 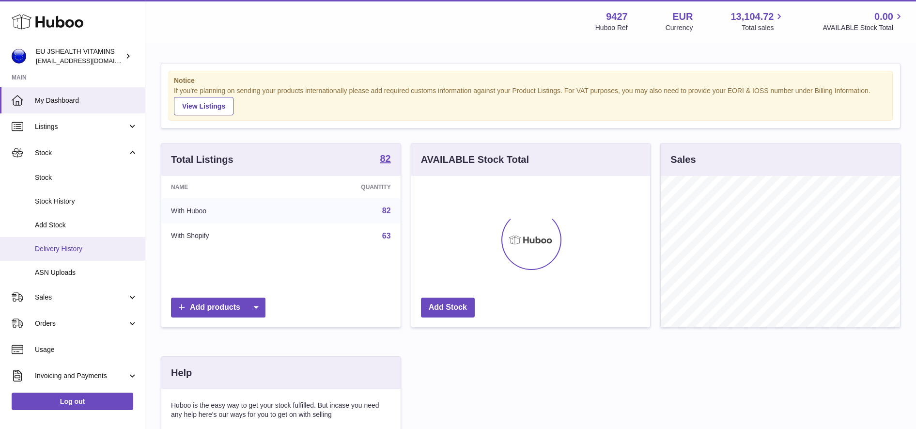 What do you see at coordinates (181, 373) in the screenshot?
I see `h3: Help` at bounding box center [181, 373].